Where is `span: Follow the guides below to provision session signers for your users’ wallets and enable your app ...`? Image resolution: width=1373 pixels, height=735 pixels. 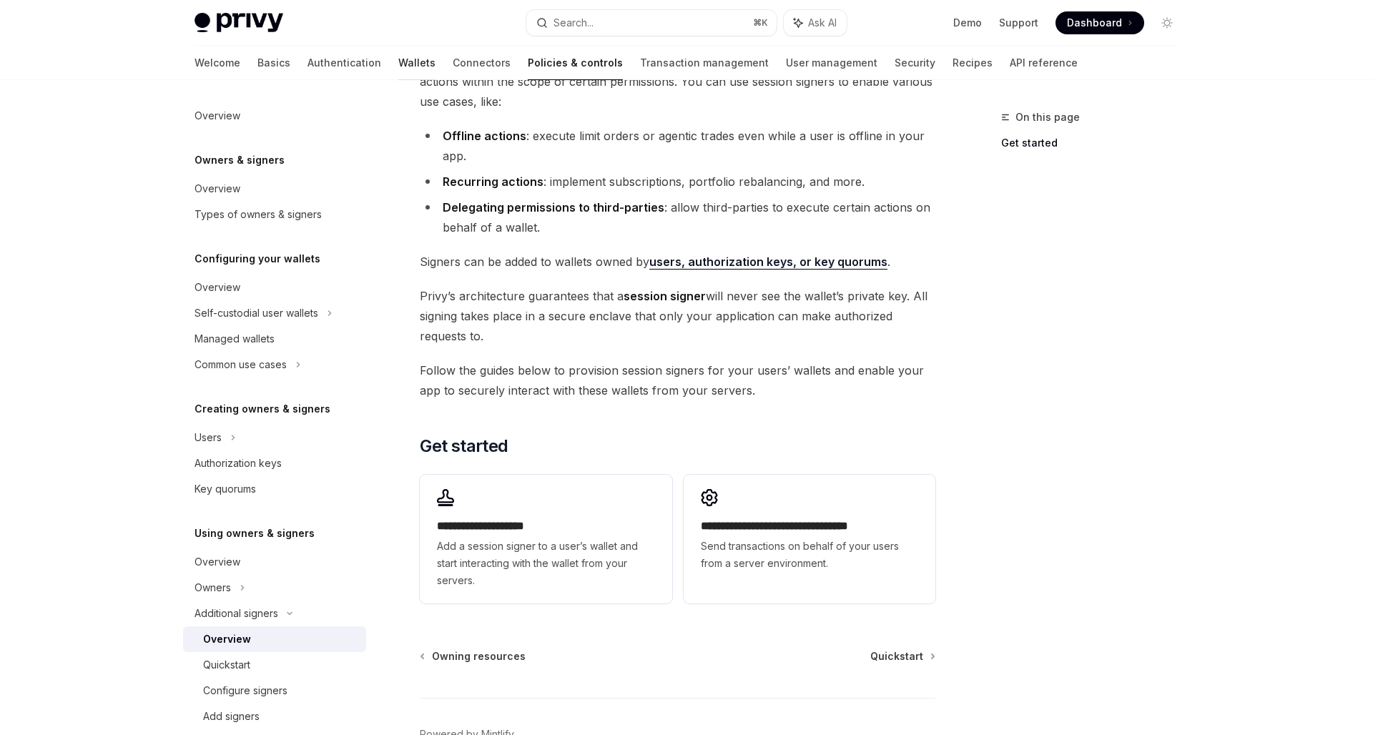
span: Follow the guides below to provision session signers for your users’ wallets and enable your app ... is located at coordinates (677, 381).